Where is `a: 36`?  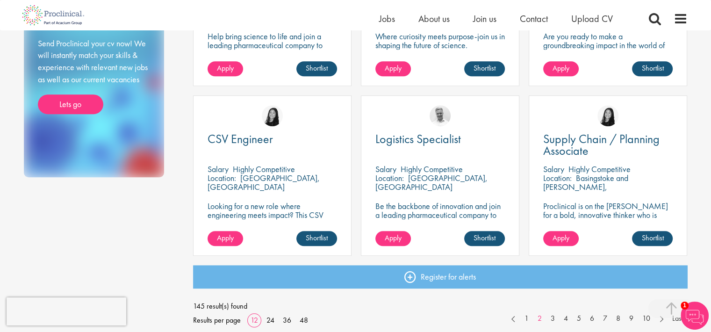
a: 36 is located at coordinates (287, 320).